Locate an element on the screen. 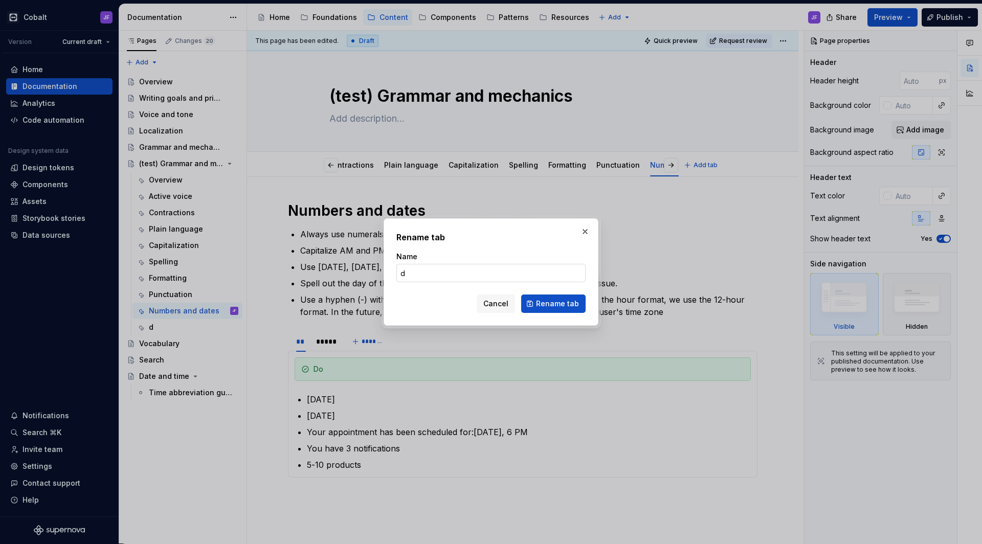 This screenshot has height=544, width=982. span: Rename tab is located at coordinates (557, 304).